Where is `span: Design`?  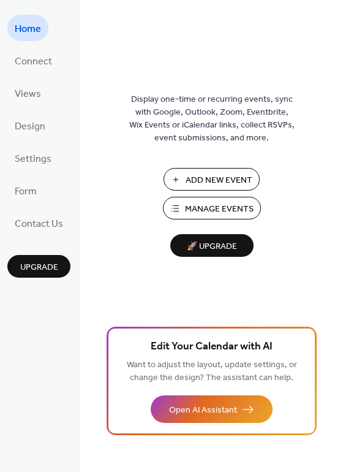
span: Design is located at coordinates (30, 126).